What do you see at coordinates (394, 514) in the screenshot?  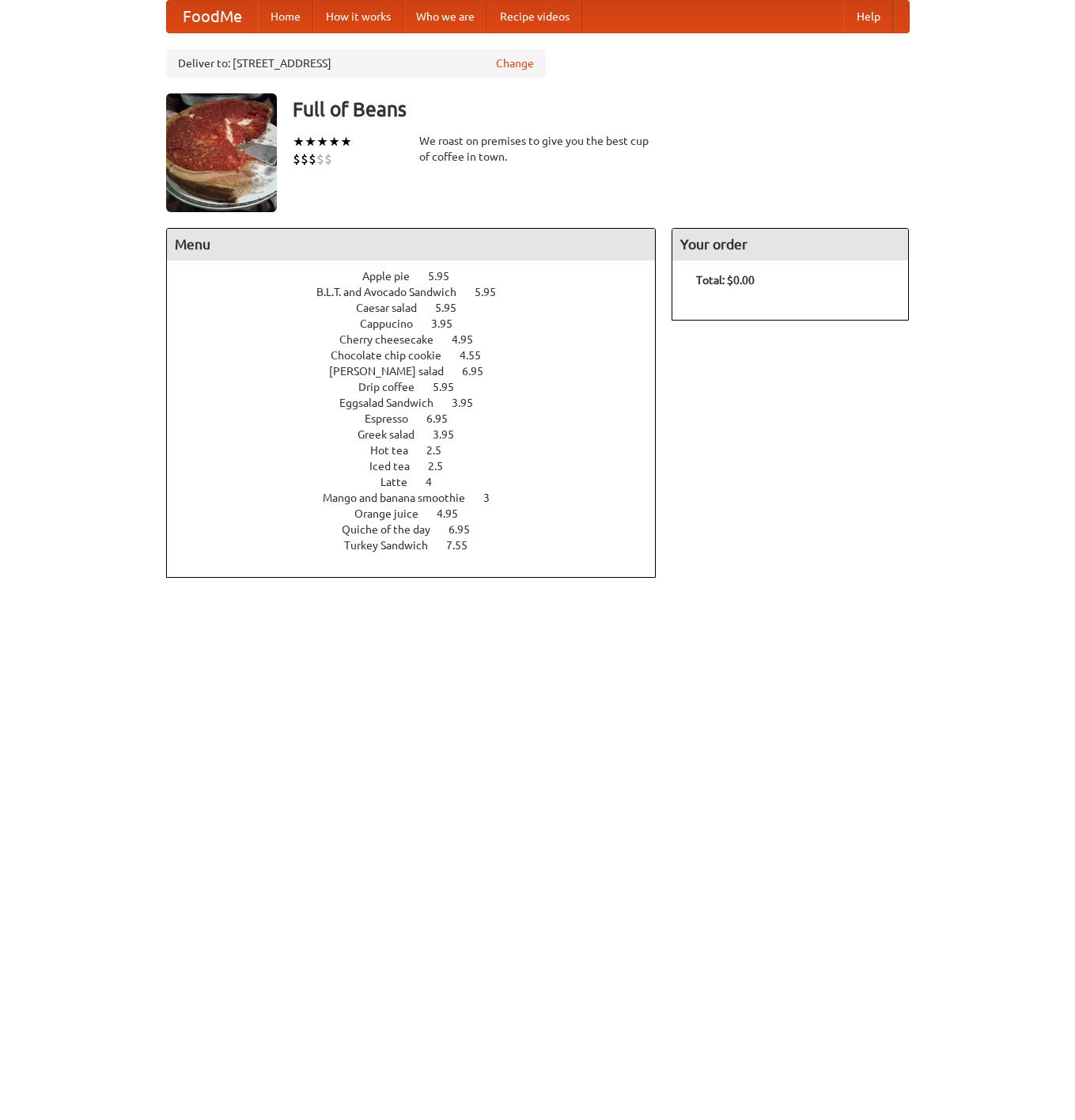 I see `span: Orange juice` at bounding box center [394, 514].